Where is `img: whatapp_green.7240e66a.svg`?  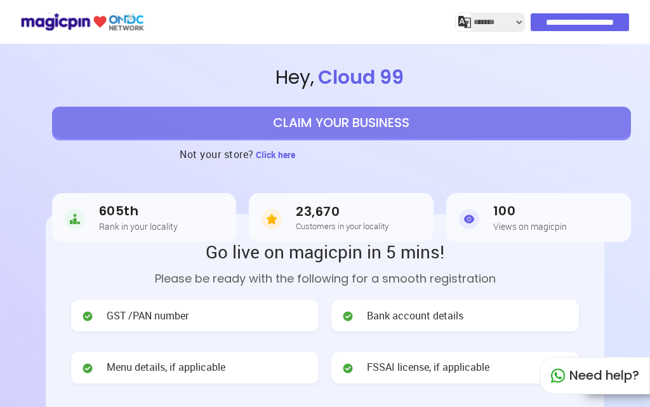
img: whatapp_green.7240e66a.svg is located at coordinates (558, 376).